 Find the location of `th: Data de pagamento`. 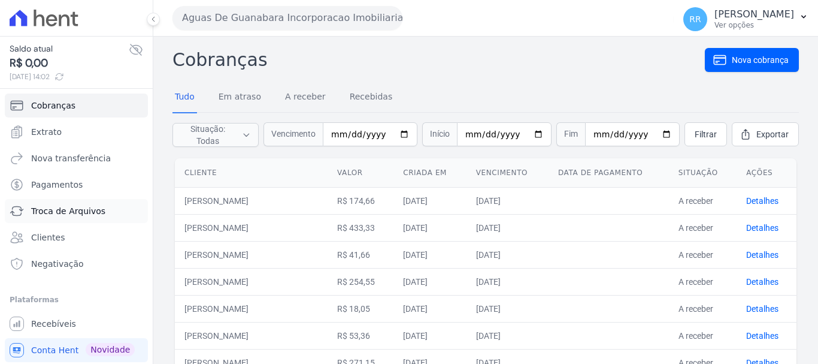

th: Data de pagamento is located at coordinates (609, 173).